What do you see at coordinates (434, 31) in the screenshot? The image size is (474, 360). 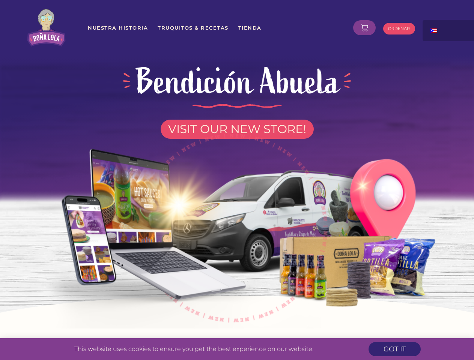 I see `img: Spanish` at bounding box center [434, 31].